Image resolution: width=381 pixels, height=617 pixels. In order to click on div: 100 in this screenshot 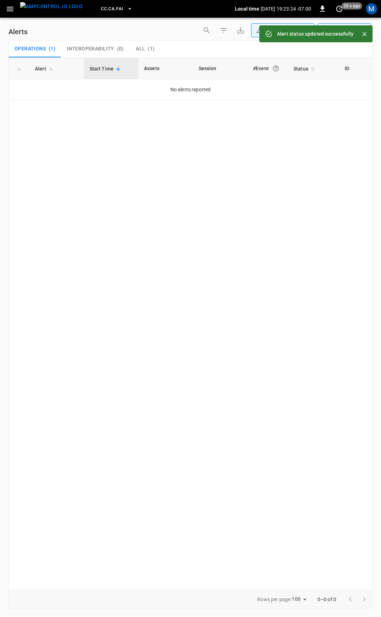, I will do `click(300, 599)`.